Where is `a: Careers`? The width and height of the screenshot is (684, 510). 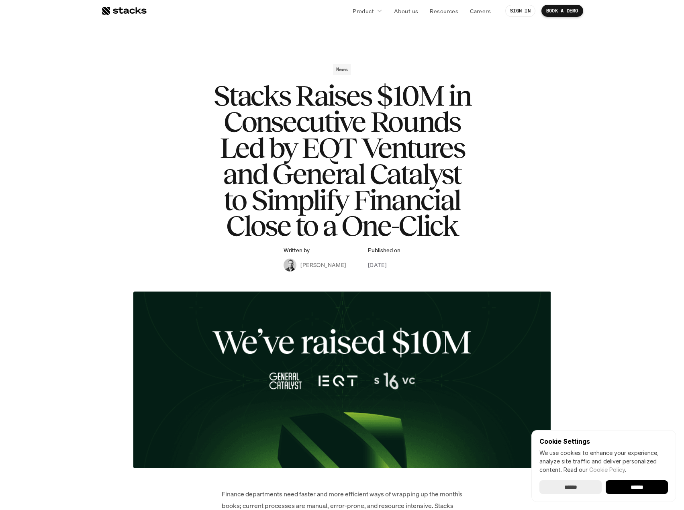 a: Careers is located at coordinates (480, 11).